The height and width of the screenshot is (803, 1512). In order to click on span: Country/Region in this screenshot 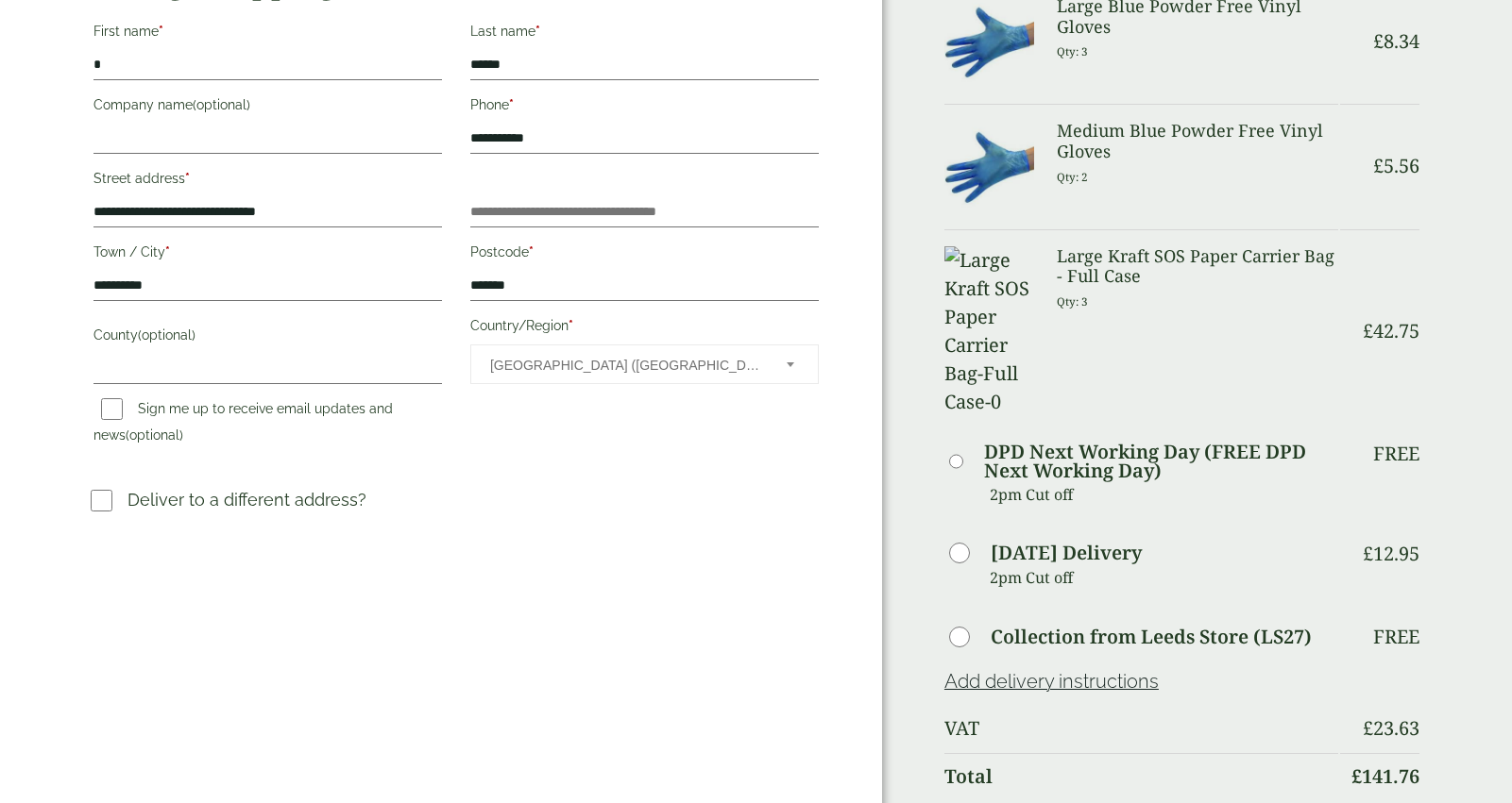, I will do `click(644, 364)`.